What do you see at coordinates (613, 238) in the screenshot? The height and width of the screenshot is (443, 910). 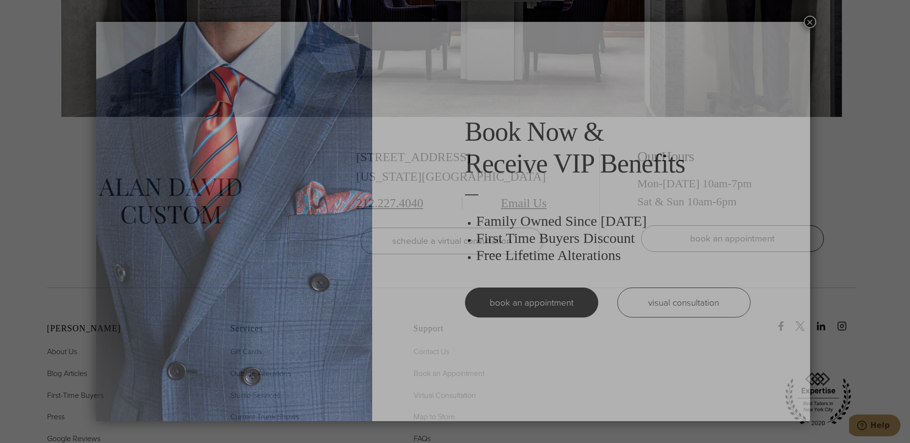 I see `h3: First Time Buyers Discount` at bounding box center [613, 238].